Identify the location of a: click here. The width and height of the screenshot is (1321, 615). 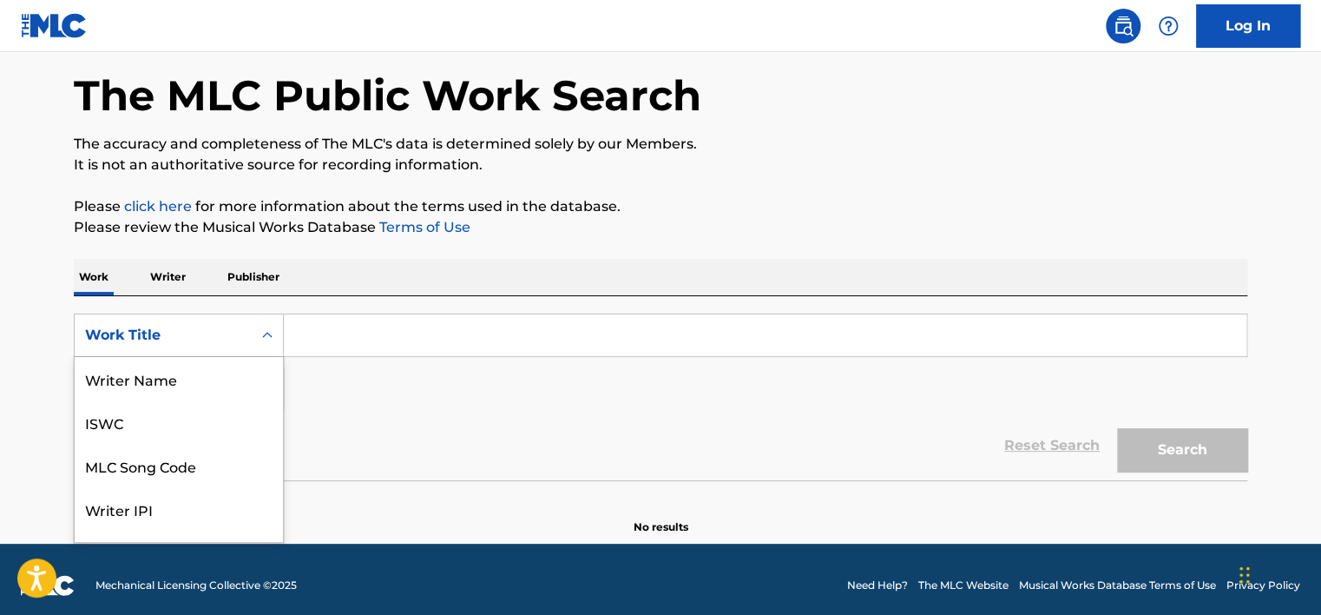
(158, 206).